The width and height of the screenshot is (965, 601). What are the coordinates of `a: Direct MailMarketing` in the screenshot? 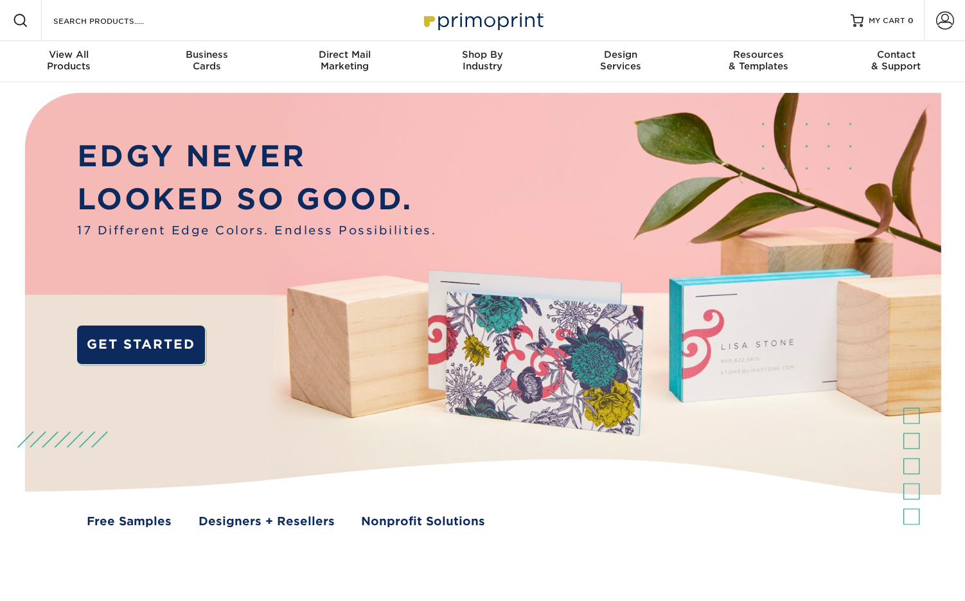 It's located at (344, 62).